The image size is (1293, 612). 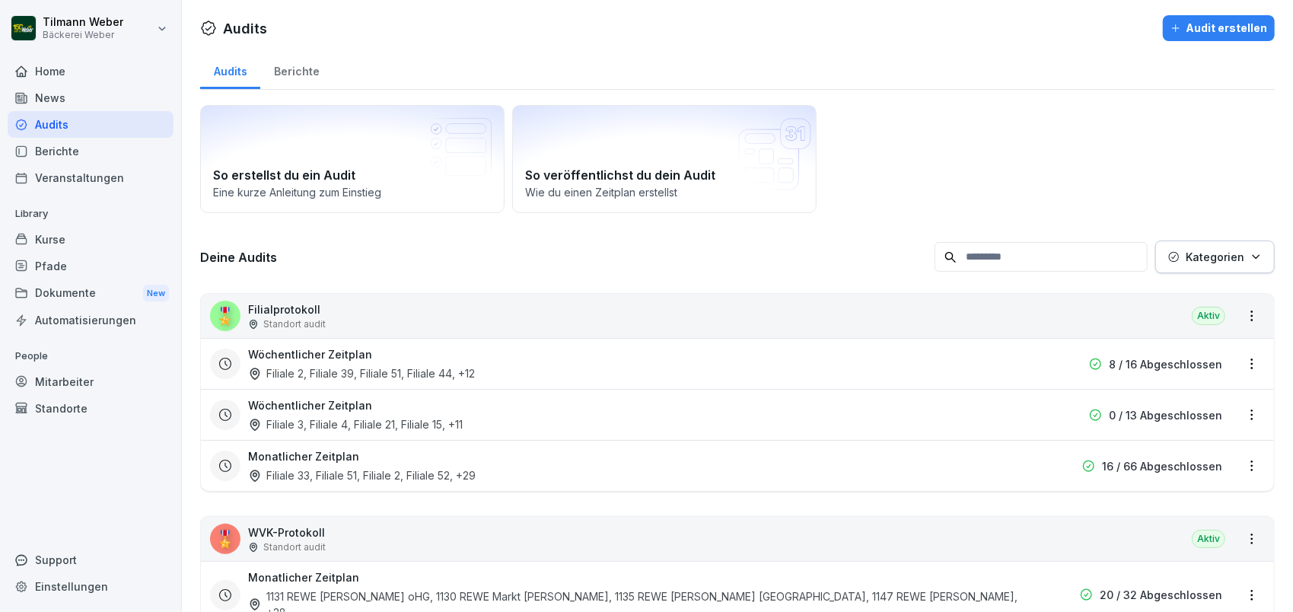 What do you see at coordinates (91, 381) in the screenshot?
I see `a: Mitarbeiter` at bounding box center [91, 381].